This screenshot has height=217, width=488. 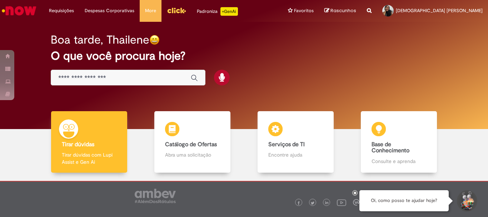 I want to click on p: Abra uma solicitação, so click(x=192, y=155).